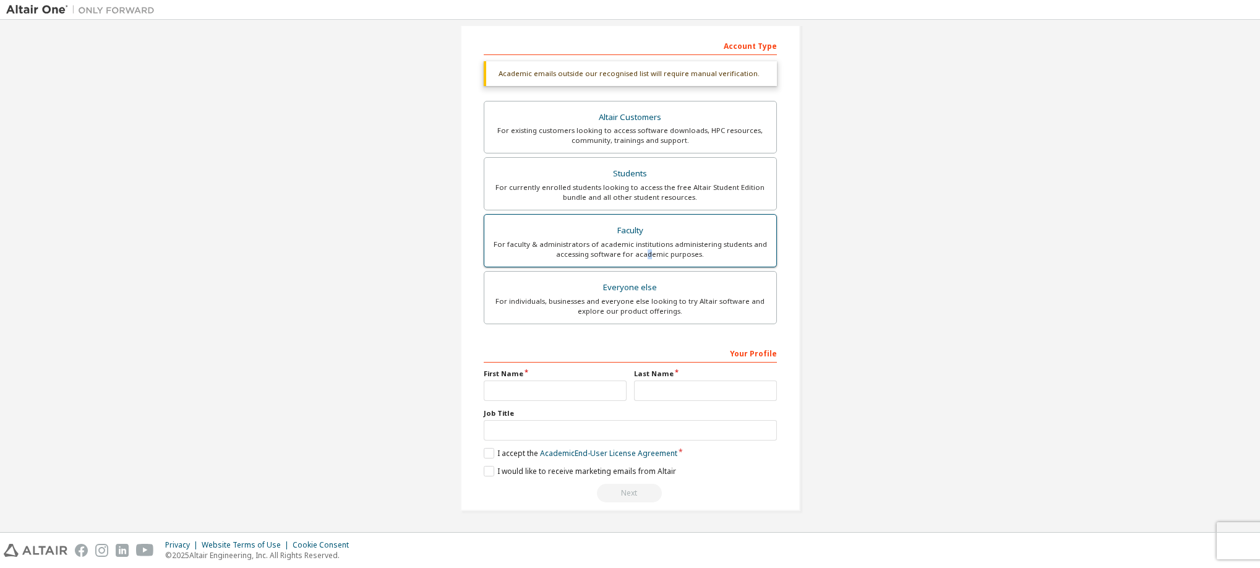 This screenshot has width=1260, height=568. What do you see at coordinates (84, 10) in the screenshot?
I see `img: Altair One` at bounding box center [84, 10].